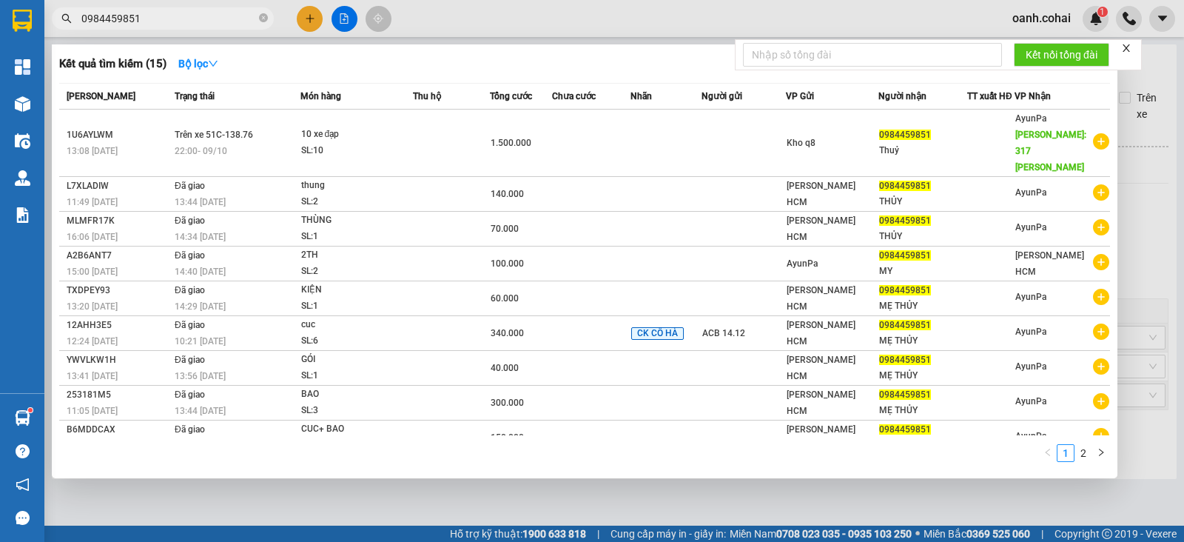  What do you see at coordinates (112, 64) in the screenshot?
I see `h3: Kết quả tìm kiếm ( 15 )` at bounding box center [112, 64].